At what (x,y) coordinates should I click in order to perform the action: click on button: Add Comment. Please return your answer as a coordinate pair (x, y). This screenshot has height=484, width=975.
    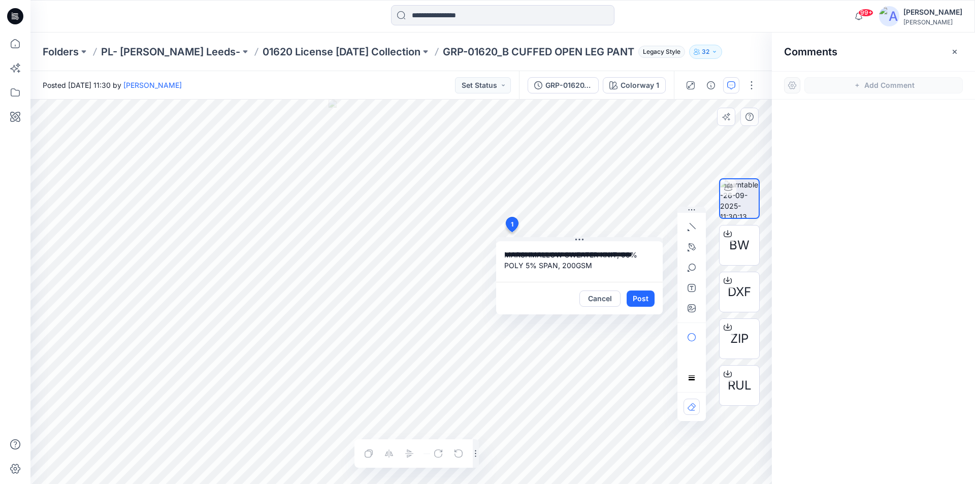
    Looking at the image, I should click on (884, 85).